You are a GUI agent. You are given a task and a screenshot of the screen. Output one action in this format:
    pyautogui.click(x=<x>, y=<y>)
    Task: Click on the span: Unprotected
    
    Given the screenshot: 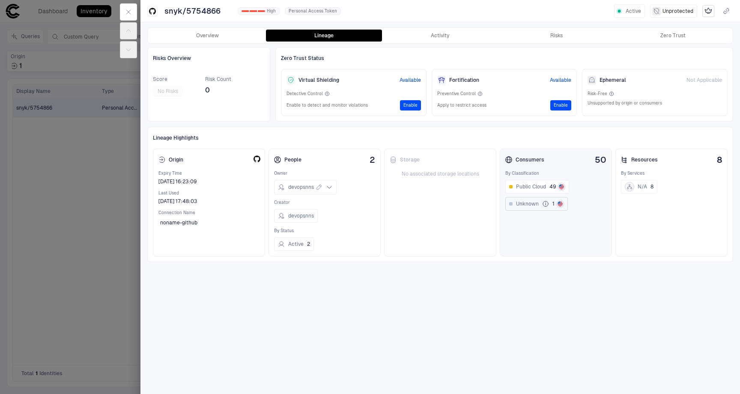 What is the action you would take?
    pyautogui.click(x=678, y=11)
    